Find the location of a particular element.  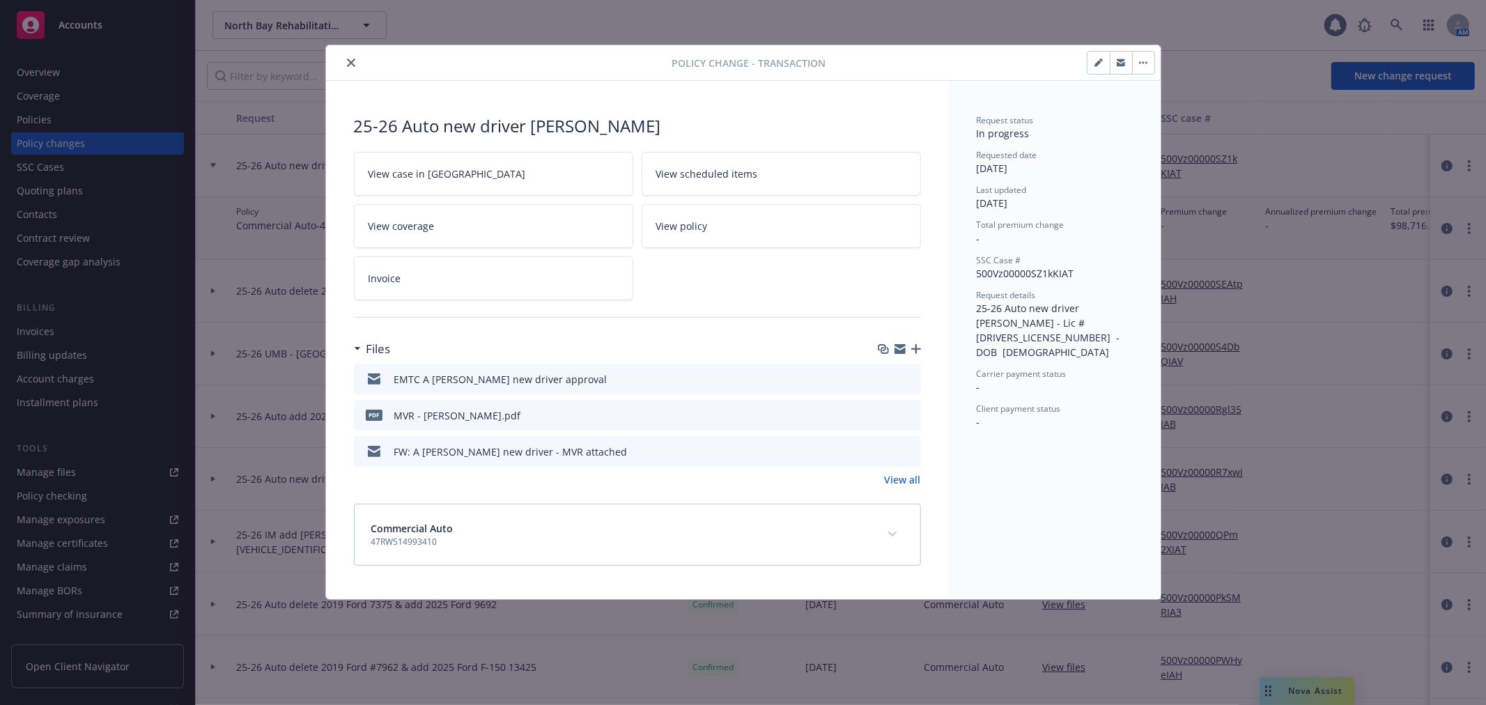

a: View all is located at coordinates (903, 479).